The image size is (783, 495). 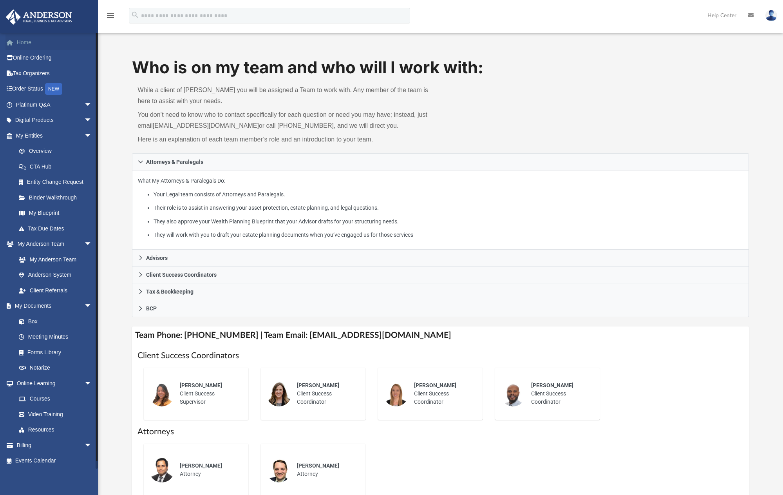 I want to click on a: menu, so click(x=111, y=18).